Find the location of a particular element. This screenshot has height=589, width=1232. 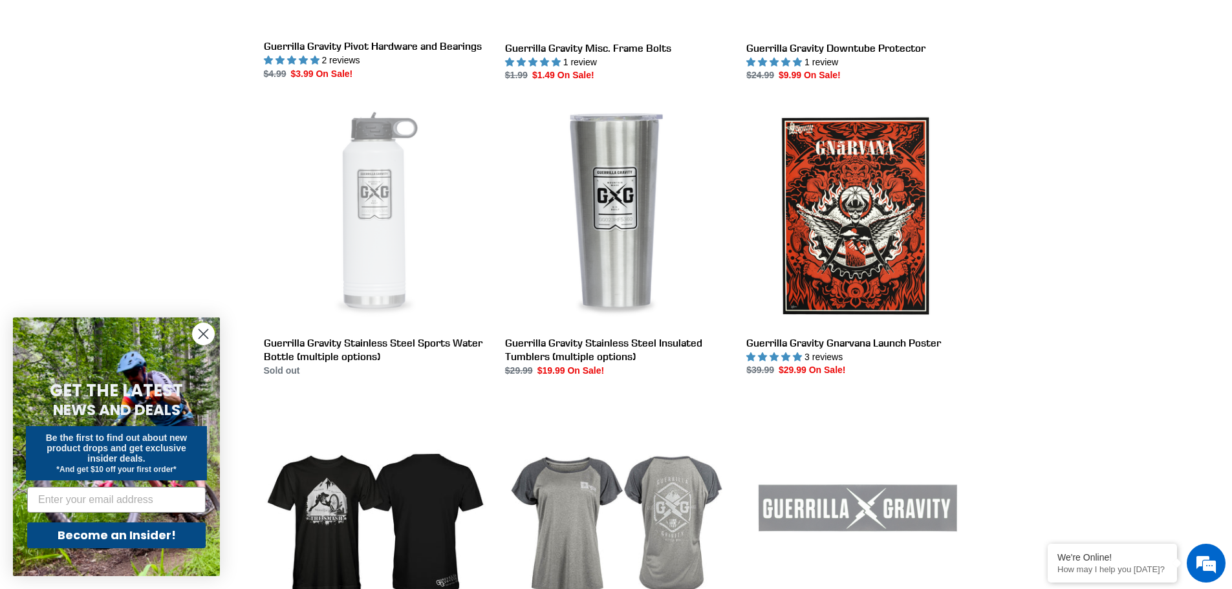

p: How may I help you today? is located at coordinates (1112, 569).